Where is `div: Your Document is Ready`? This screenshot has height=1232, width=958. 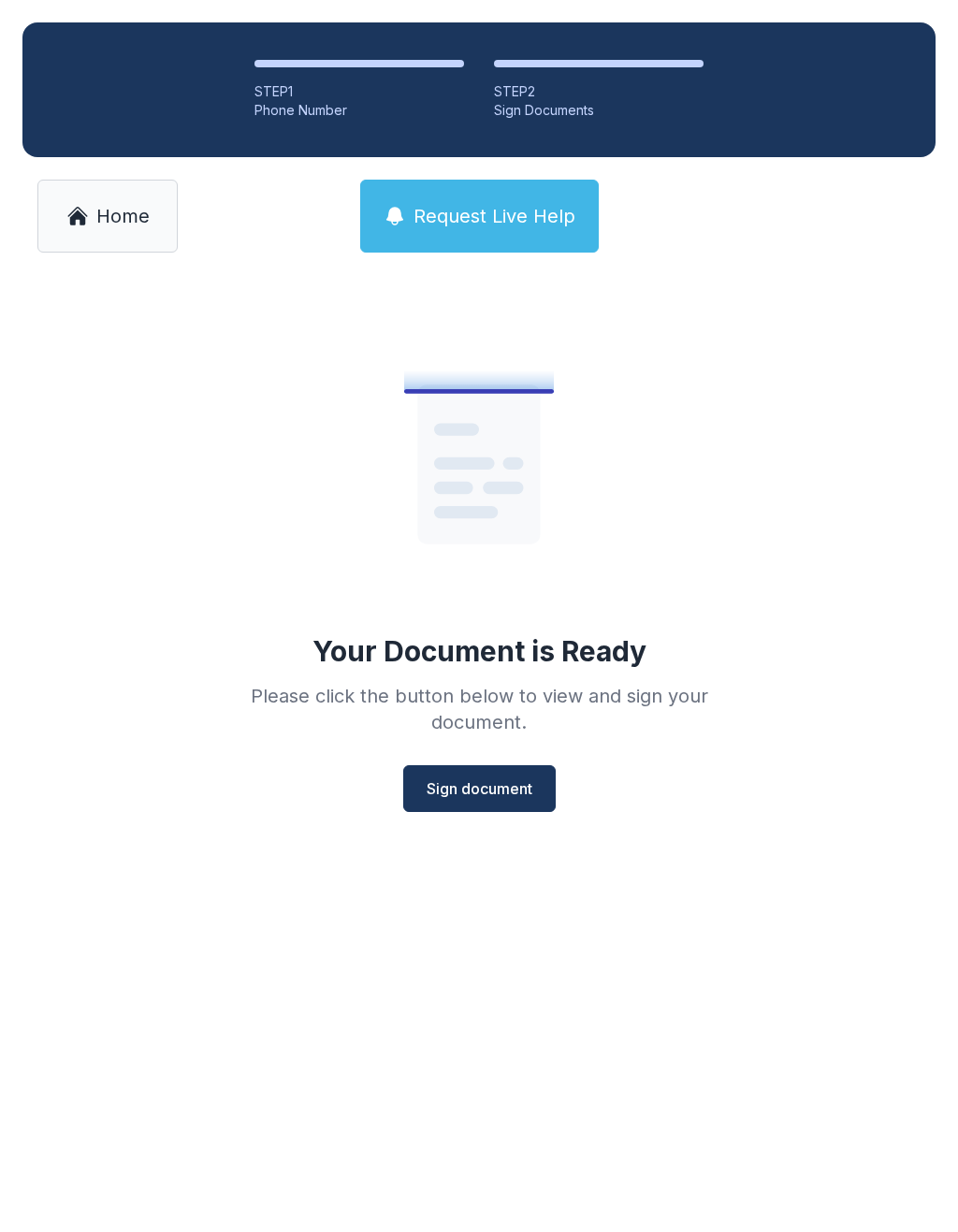 div: Your Document is Ready is located at coordinates (479, 651).